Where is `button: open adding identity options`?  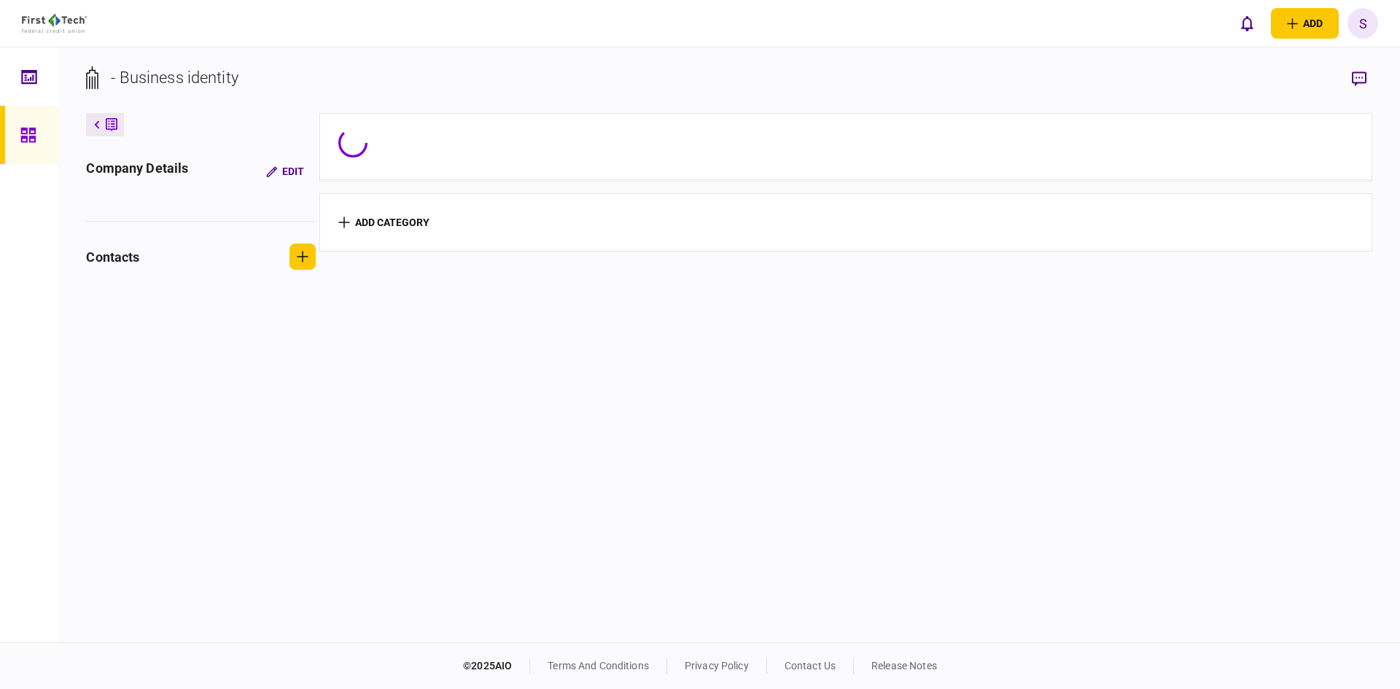
button: open adding identity options is located at coordinates (1304, 23).